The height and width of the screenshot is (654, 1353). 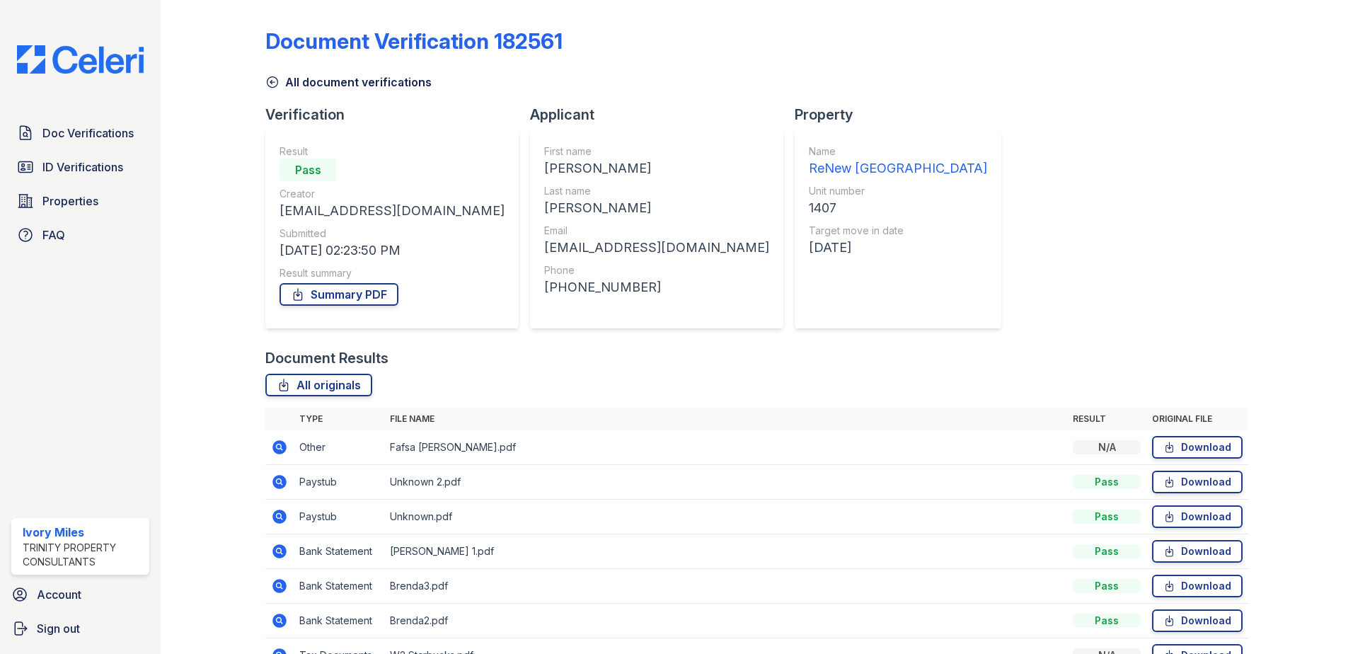 What do you see at coordinates (83, 532) in the screenshot?
I see `div: Ivory Miles` at bounding box center [83, 532].